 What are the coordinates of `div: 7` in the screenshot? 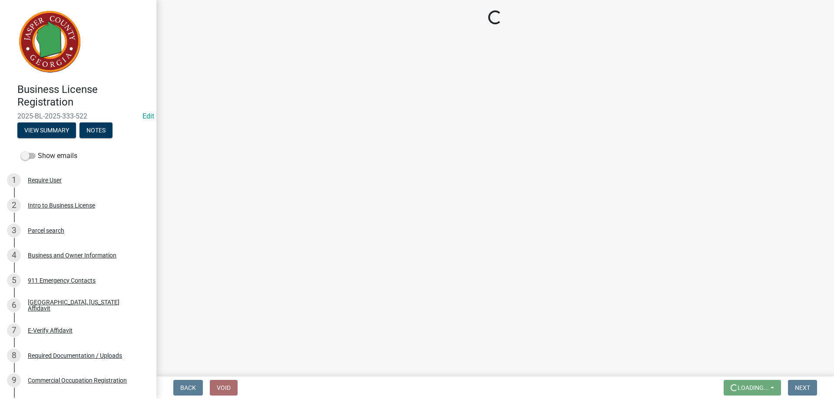 It's located at (14, 330).